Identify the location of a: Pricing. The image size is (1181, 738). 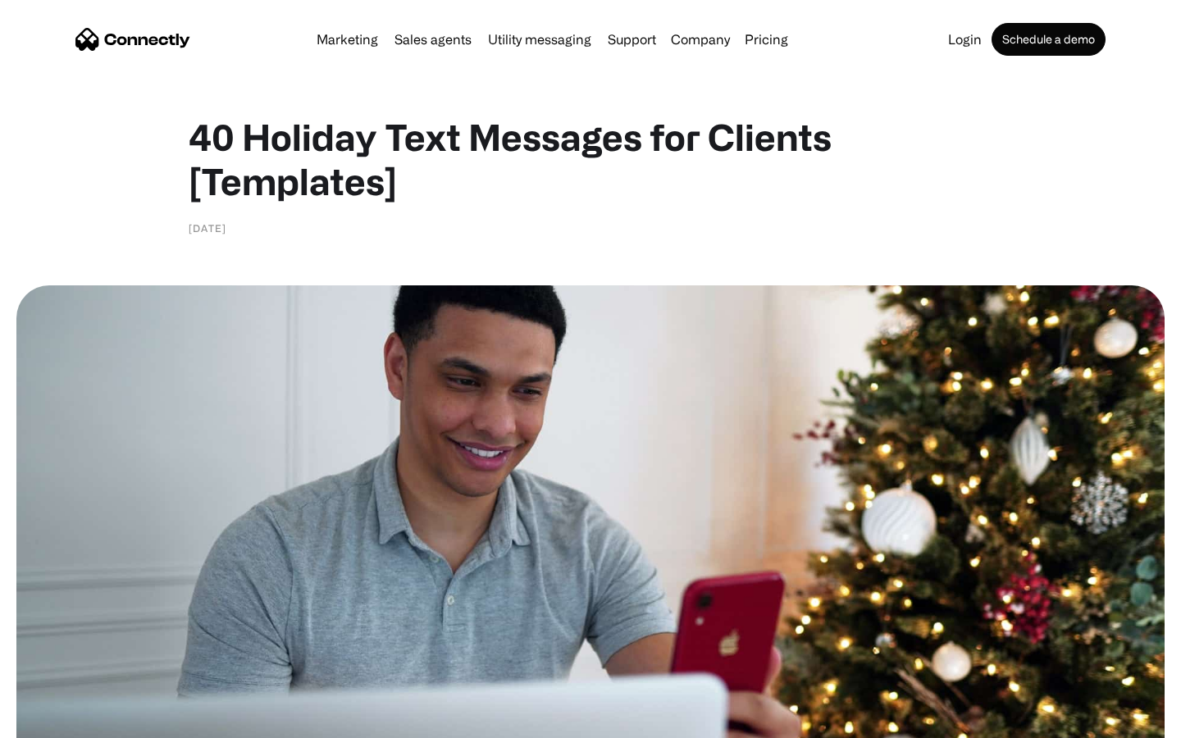
(766, 39).